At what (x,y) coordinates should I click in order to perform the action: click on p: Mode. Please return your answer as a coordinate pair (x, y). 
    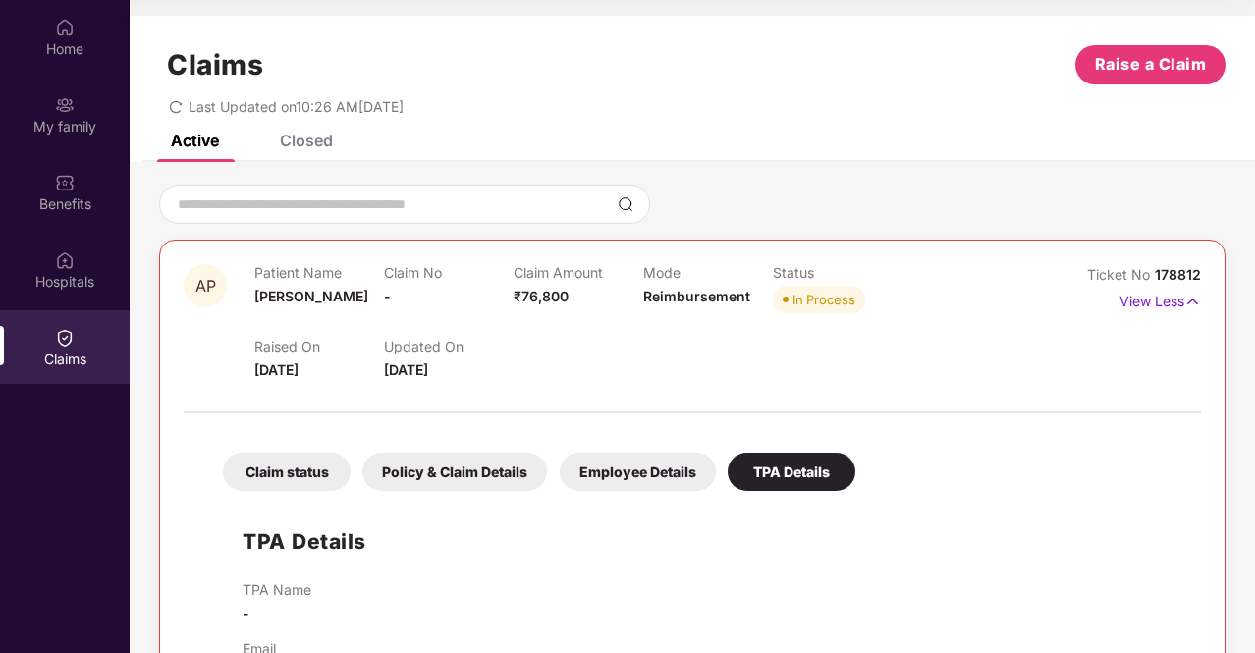
    Looking at the image, I should click on (708, 272).